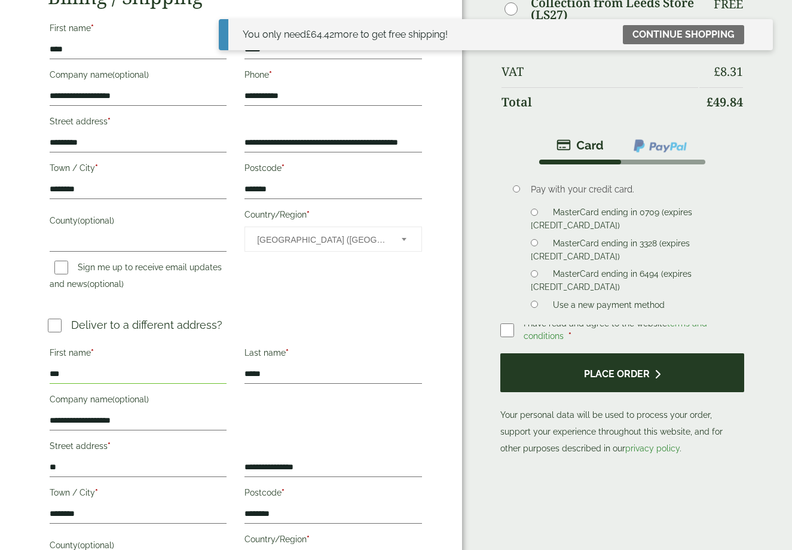  Describe the element at coordinates (138, 222) in the screenshot. I see `label: County` at that location.